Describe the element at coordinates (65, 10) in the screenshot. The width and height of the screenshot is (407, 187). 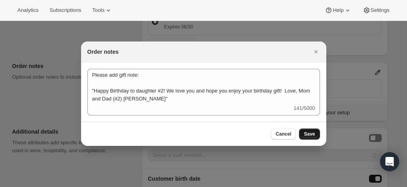
I see `span: Subscriptions` at that location.